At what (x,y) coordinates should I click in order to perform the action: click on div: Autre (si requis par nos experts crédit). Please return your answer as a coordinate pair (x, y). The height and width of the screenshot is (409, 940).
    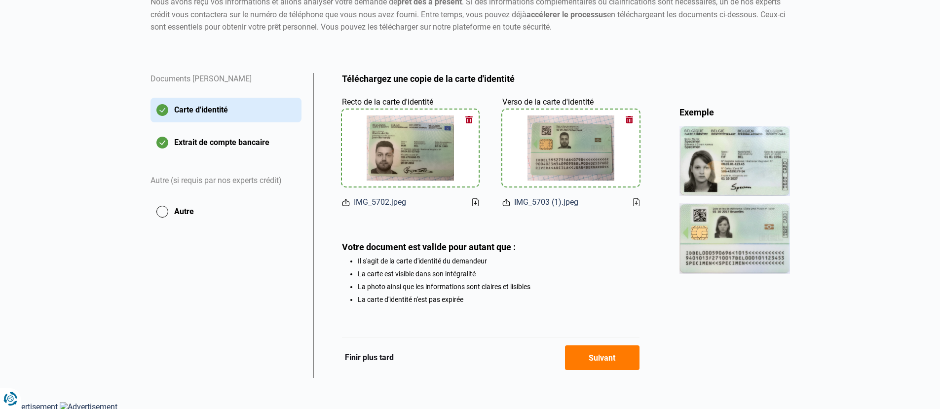
    Looking at the image, I should click on (226, 181).